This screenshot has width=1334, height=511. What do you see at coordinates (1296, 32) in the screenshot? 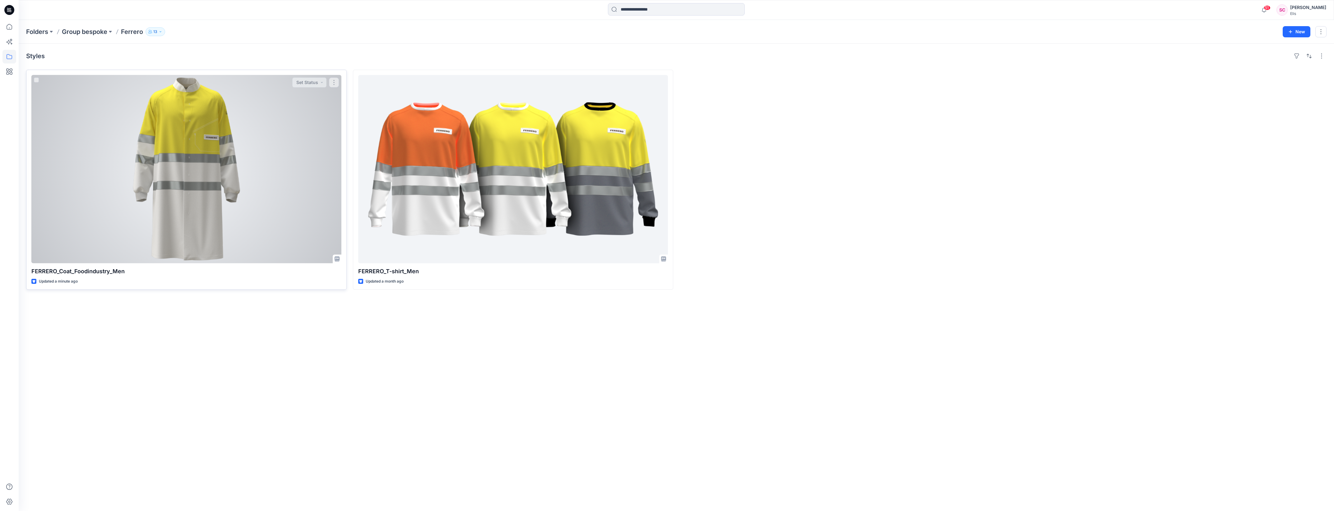
I see `button: New` at bounding box center [1296, 32].